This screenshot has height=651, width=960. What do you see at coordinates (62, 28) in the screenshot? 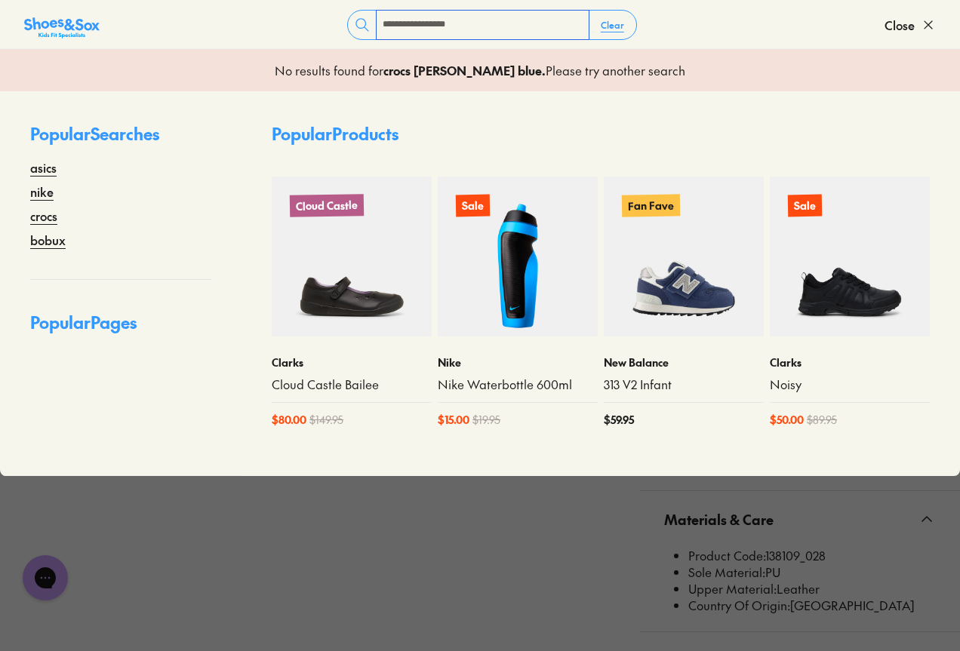
I see `img: SNS_Logo_Responsive.svg` at bounding box center [62, 28].